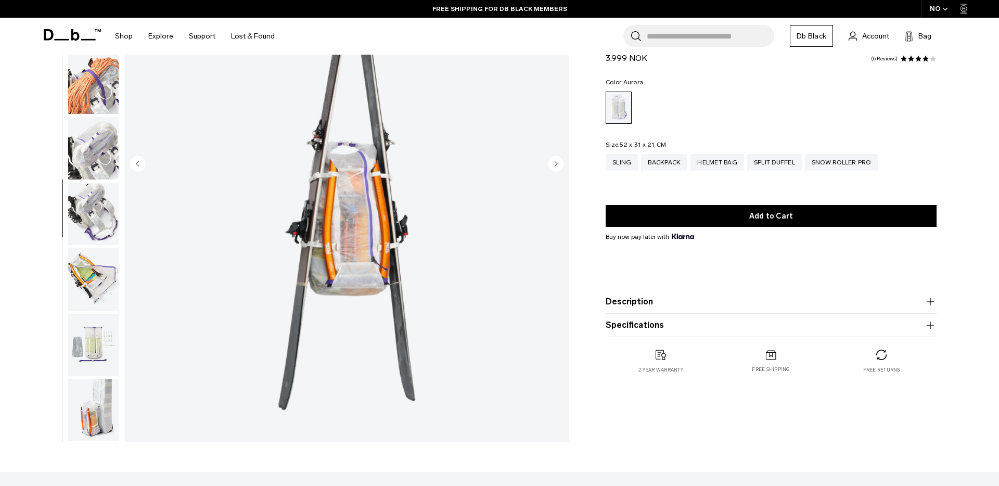  What do you see at coordinates (93, 345) in the screenshot?
I see `button: Weigh_Lighter_Backpack_25L_15.png` at bounding box center [93, 345].